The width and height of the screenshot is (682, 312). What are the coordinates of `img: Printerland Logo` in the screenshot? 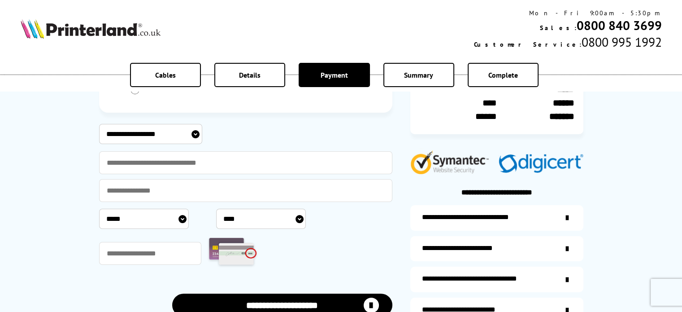 It's located at (91, 29).